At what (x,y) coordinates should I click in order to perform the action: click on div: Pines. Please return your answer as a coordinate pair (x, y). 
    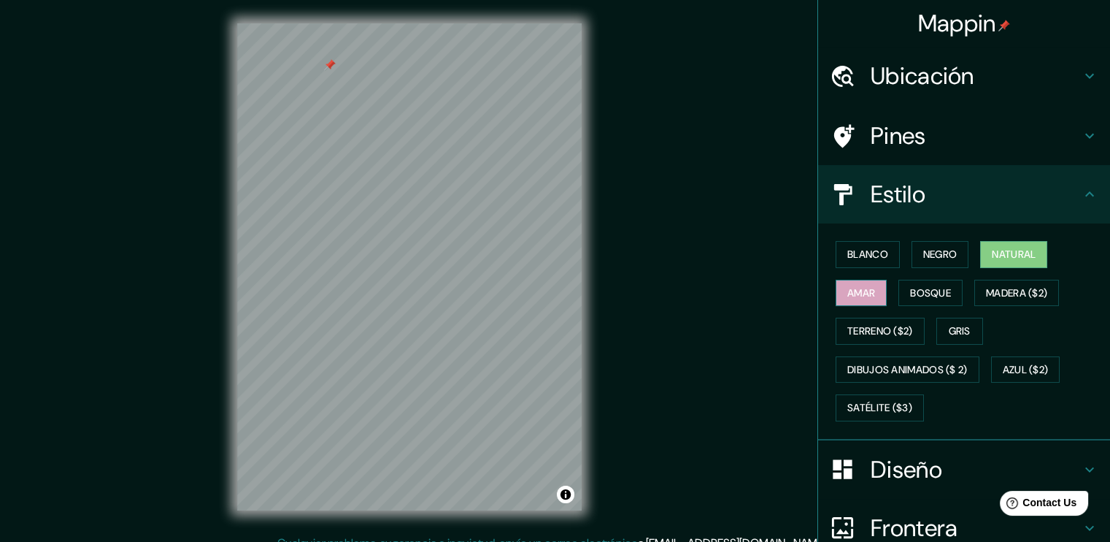
    Looking at the image, I should click on (964, 136).